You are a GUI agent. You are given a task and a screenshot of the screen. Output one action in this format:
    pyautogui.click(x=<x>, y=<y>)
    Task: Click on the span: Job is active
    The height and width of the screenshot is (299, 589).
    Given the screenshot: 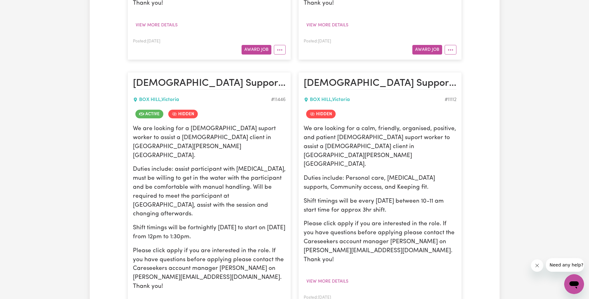 What is the action you would take?
    pyautogui.click(x=149, y=114)
    